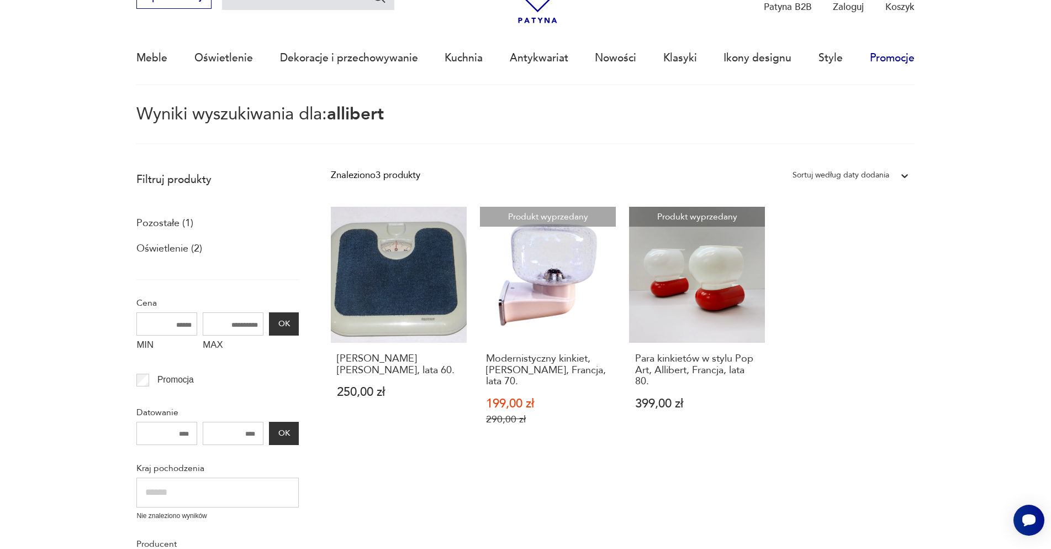  Describe the element at coordinates (539, 58) in the screenshot. I see `a: Antykwariat` at that location.